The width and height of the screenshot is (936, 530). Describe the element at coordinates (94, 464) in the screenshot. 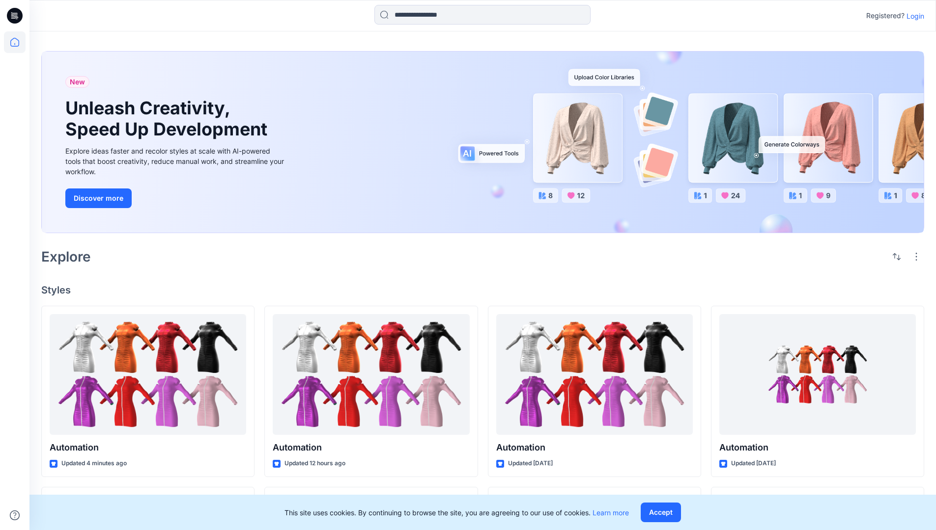

I see `p: Updated 4 minutes ago` at that location.